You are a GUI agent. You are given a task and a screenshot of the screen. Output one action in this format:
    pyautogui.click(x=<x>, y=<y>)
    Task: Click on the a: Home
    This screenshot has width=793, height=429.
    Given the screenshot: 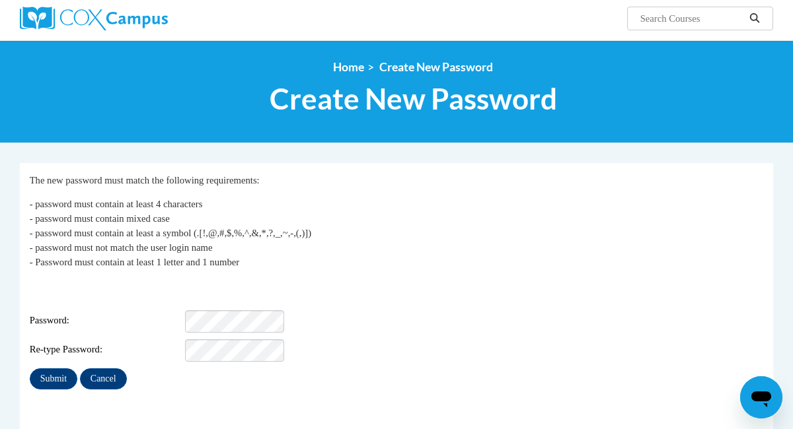 What is the action you would take?
    pyautogui.click(x=348, y=67)
    